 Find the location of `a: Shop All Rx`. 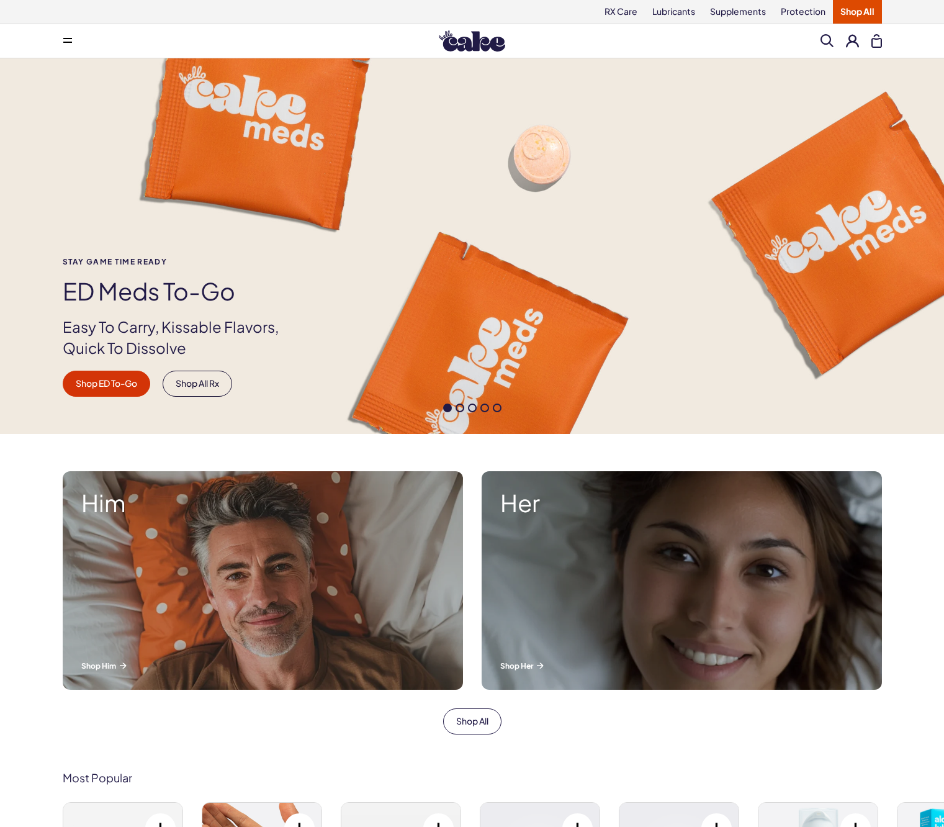

a: Shop All Rx is located at coordinates (197, 383).